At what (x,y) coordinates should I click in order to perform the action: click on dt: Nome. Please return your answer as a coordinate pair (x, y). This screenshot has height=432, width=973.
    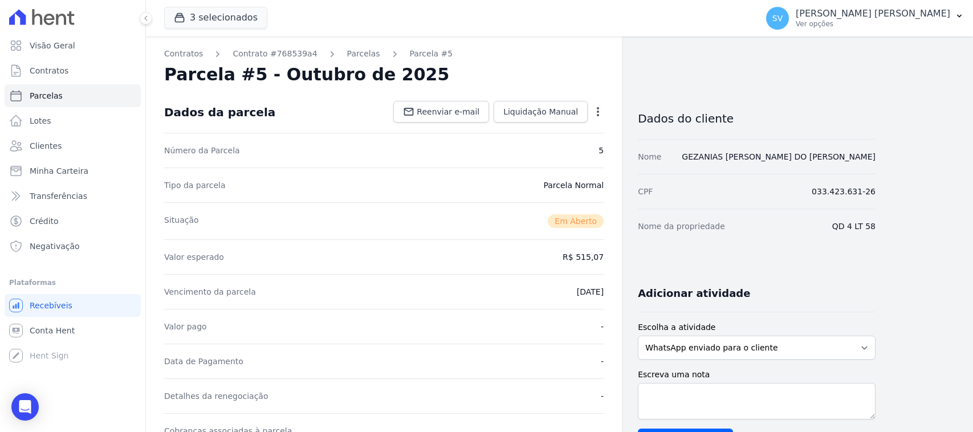
    Looking at the image, I should click on (649, 157).